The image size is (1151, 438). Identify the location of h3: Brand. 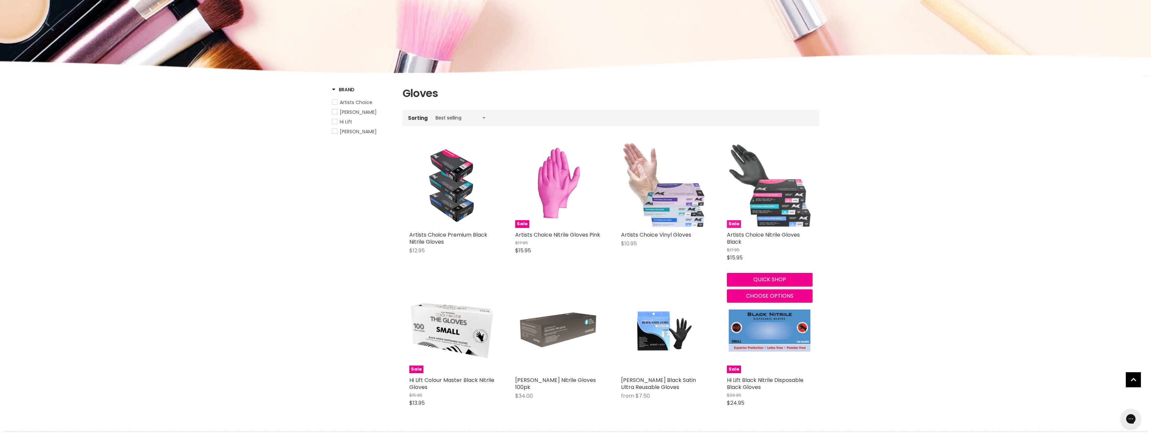
(343, 90).